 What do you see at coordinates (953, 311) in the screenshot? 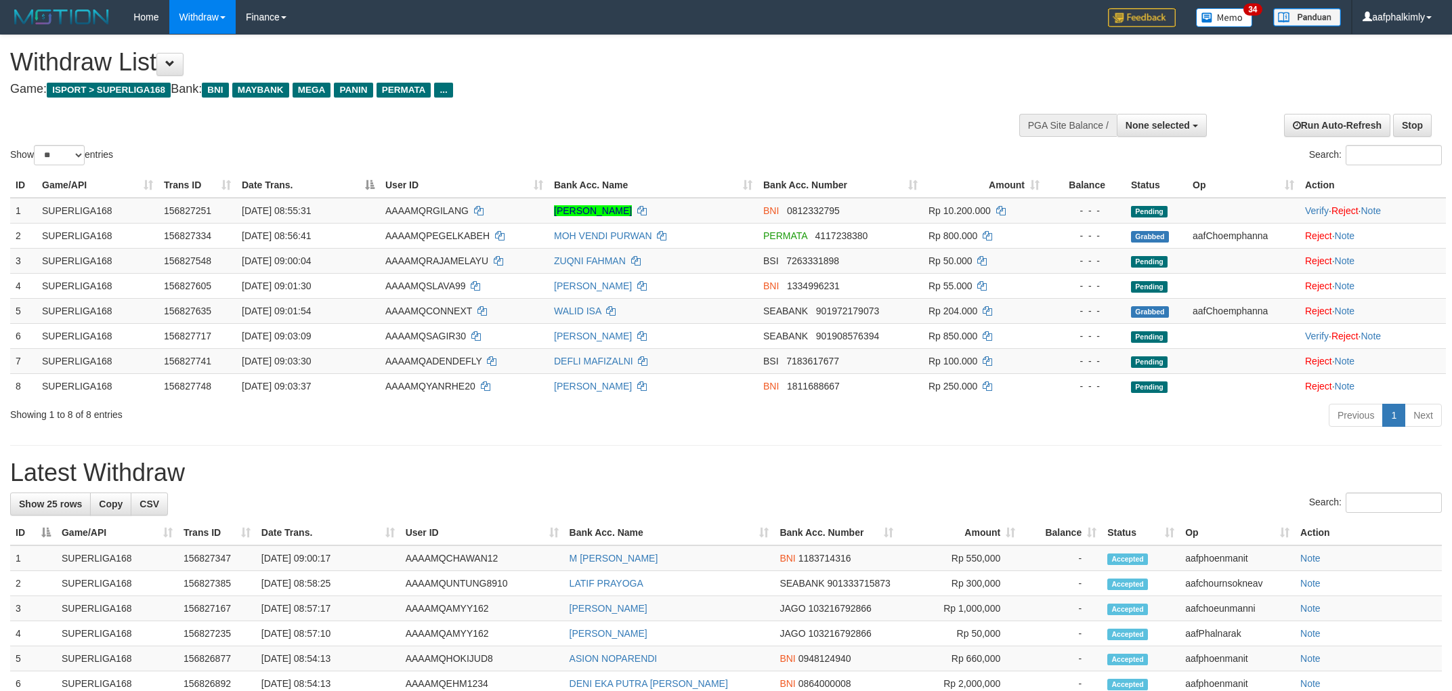
I see `span: Rp 204.000` at bounding box center [953, 311].